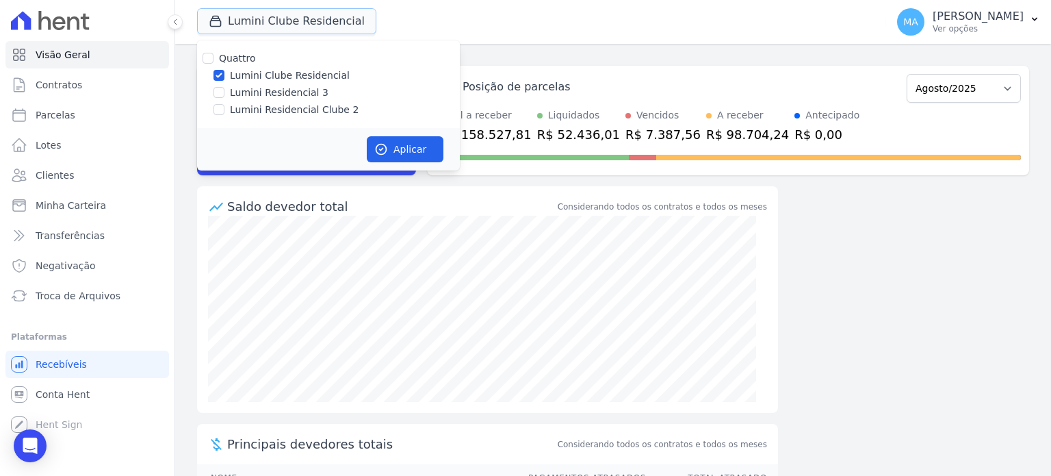  Describe the element at coordinates (663, 444) in the screenshot. I see `span: Considerando todos os contratos e todos os meses` at that location.